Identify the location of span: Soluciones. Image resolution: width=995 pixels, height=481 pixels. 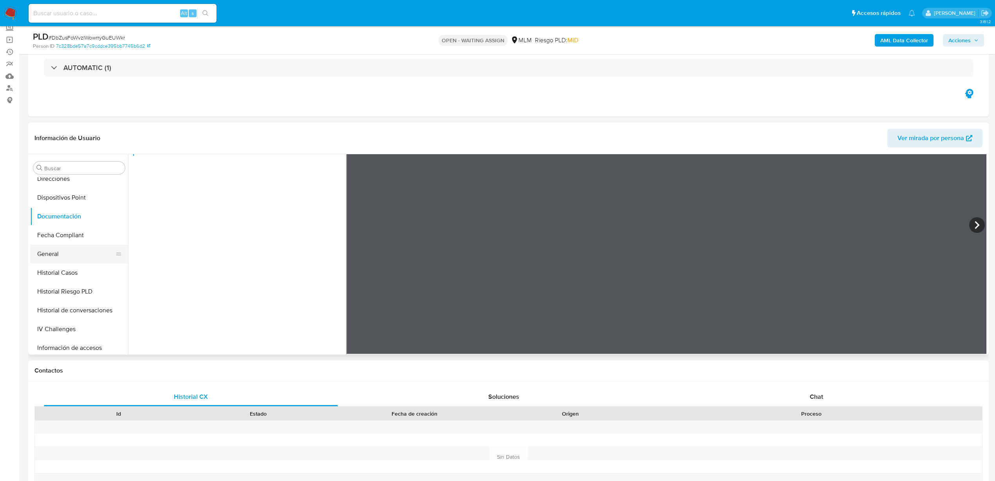
(504, 397).